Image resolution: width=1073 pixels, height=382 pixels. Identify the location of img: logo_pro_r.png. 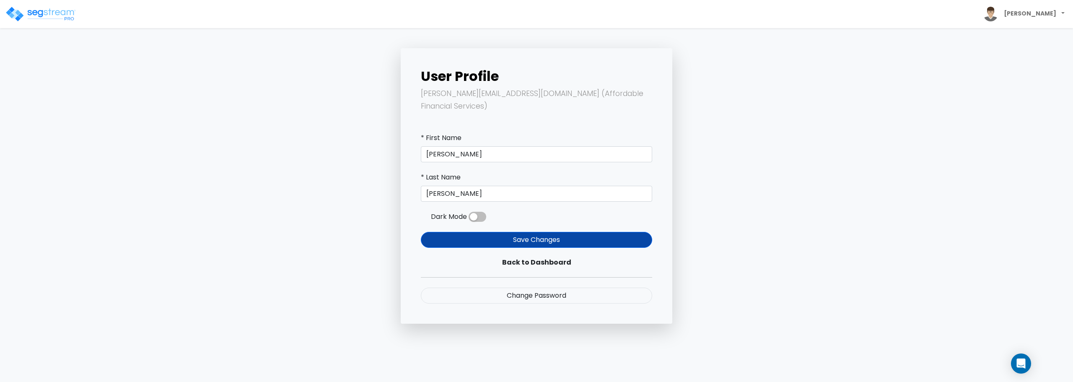
(41, 14).